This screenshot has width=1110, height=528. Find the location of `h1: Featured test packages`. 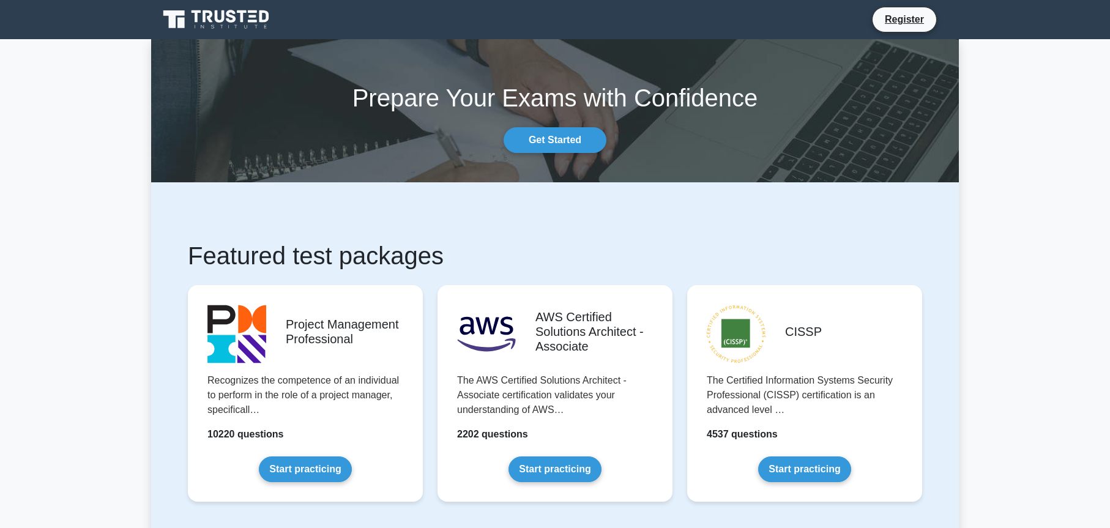

h1: Featured test packages is located at coordinates (555, 256).